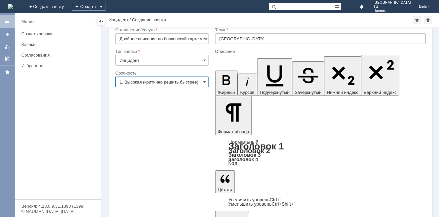 This screenshot has height=217, width=439. What do you see at coordinates (137, 20) in the screenshot?
I see `div: Инцидент / Создание заявки` at bounding box center [137, 20].